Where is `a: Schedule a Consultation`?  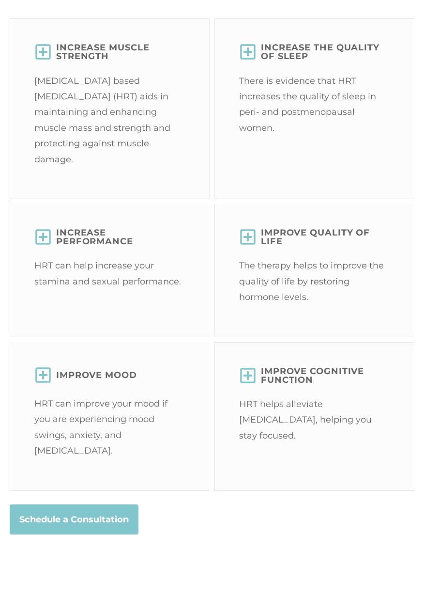
a: Schedule a Consultation is located at coordinates (74, 519).